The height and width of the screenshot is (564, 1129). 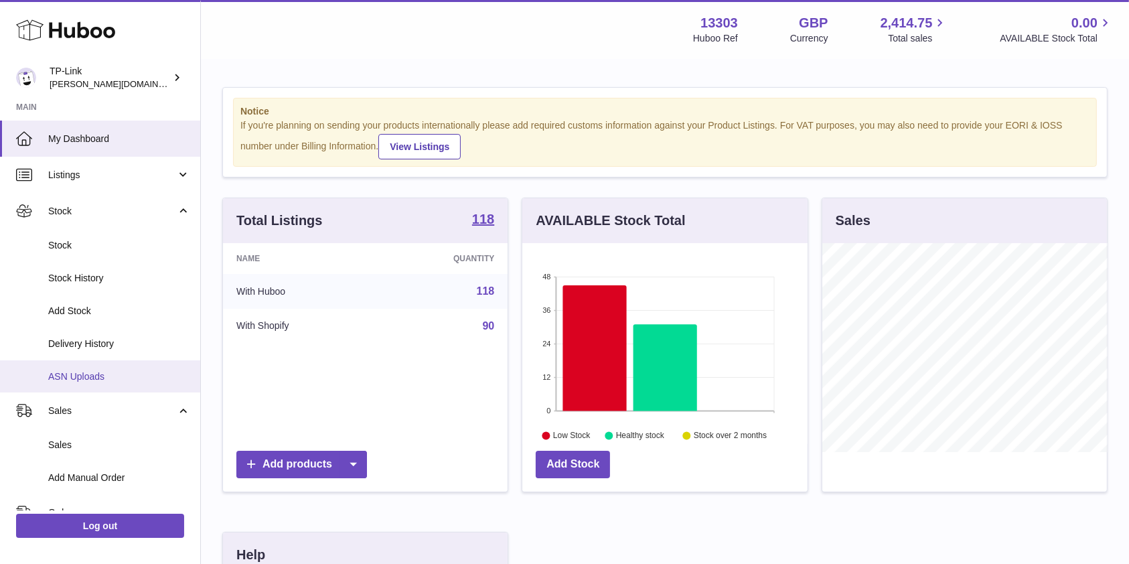 I want to click on text: 24, so click(x=547, y=344).